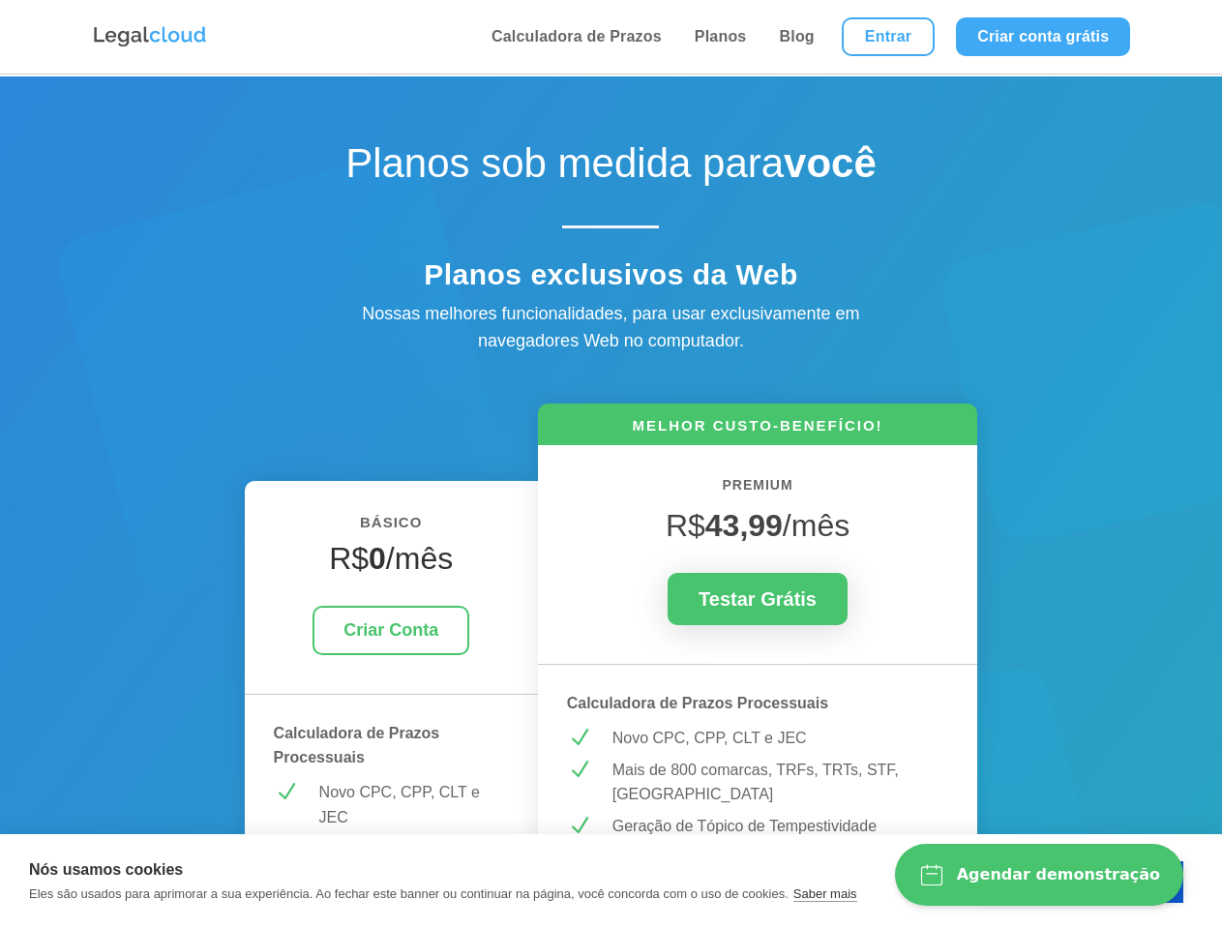 This screenshot has height=929, width=1222. Describe the element at coordinates (757, 429) in the screenshot. I see `h6: MELHOR CUSTO-BENEFÍCIO!` at that location.